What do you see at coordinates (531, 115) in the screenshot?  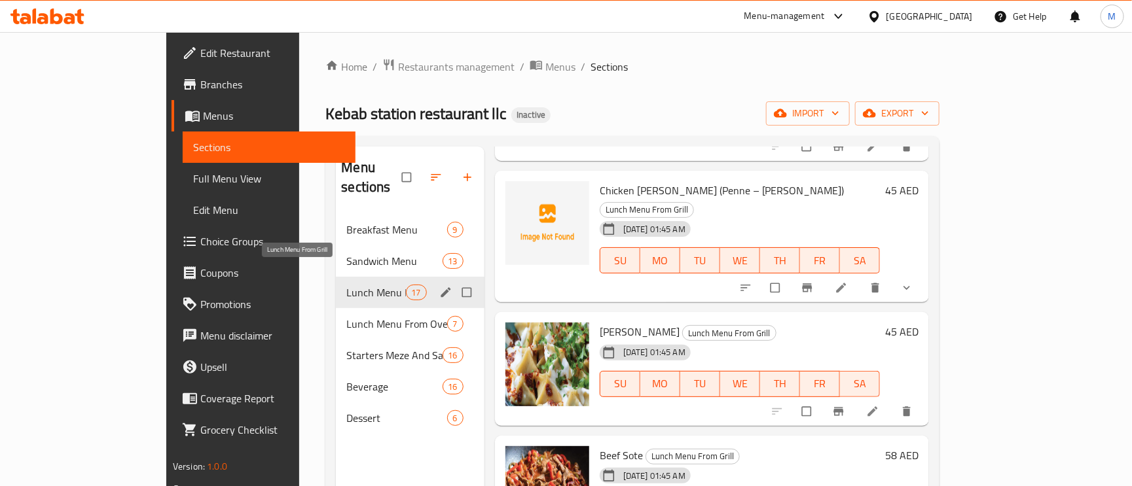 I see `div: Inactive` at bounding box center [531, 115].